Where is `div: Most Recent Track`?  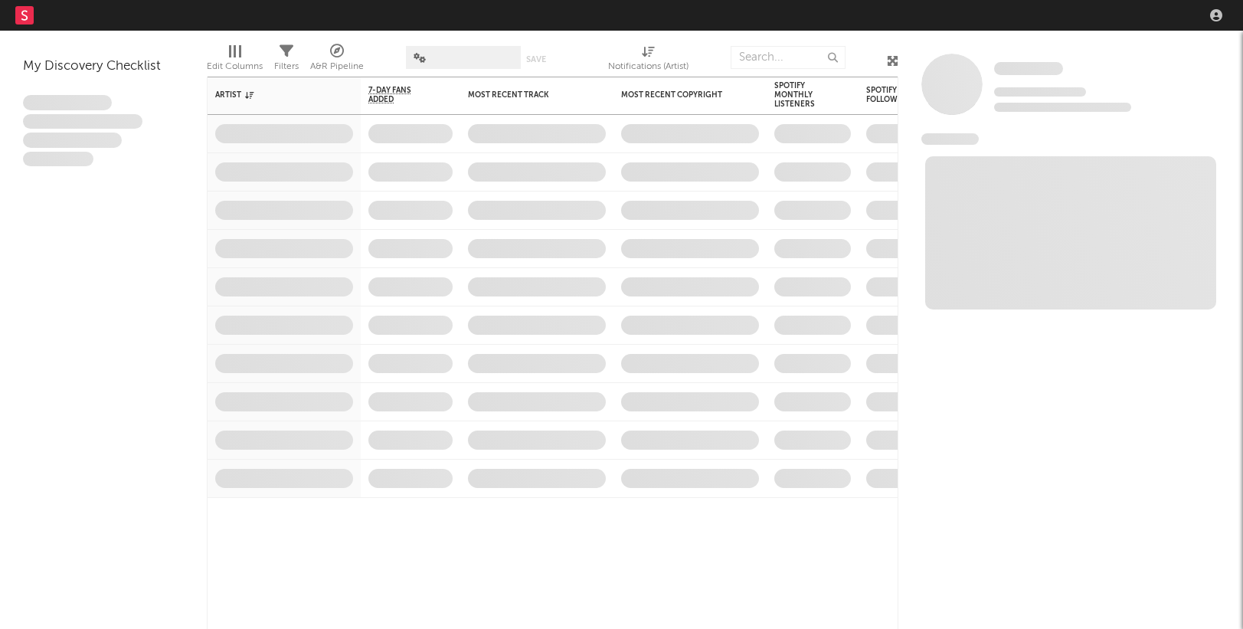
div: Most Recent Track is located at coordinates (526, 95).